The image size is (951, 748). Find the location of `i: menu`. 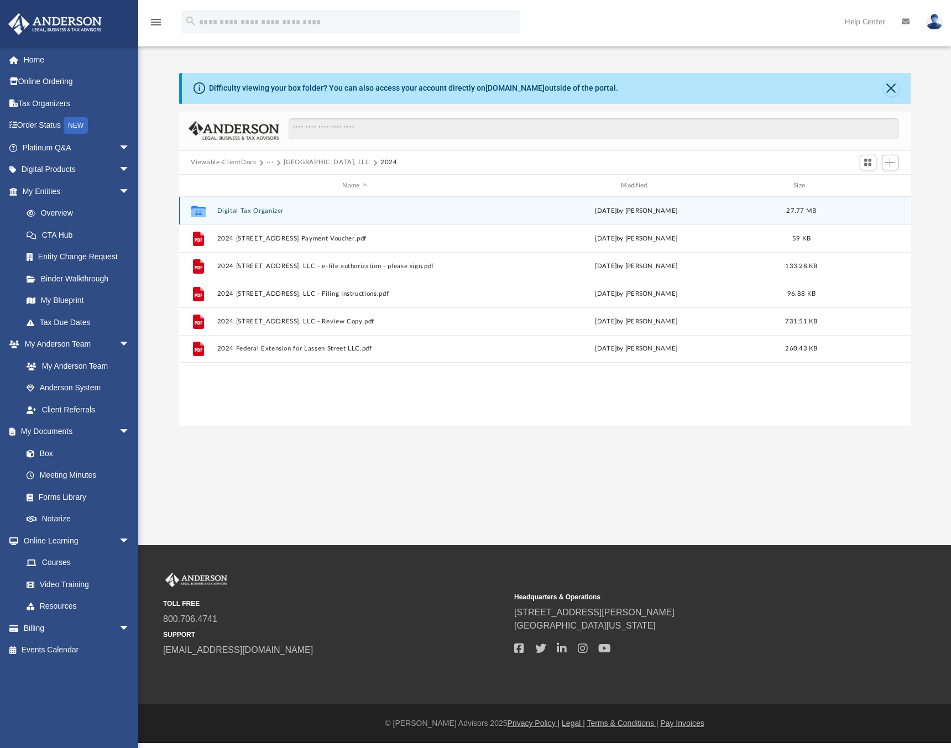

i: menu is located at coordinates (156, 22).